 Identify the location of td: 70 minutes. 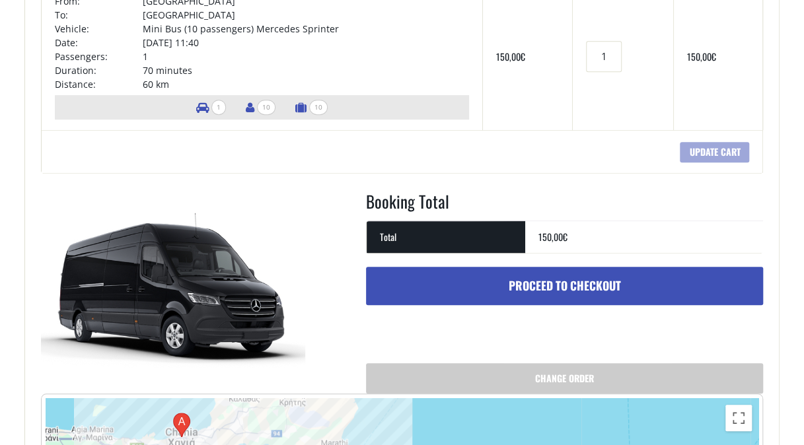
(306, 70).